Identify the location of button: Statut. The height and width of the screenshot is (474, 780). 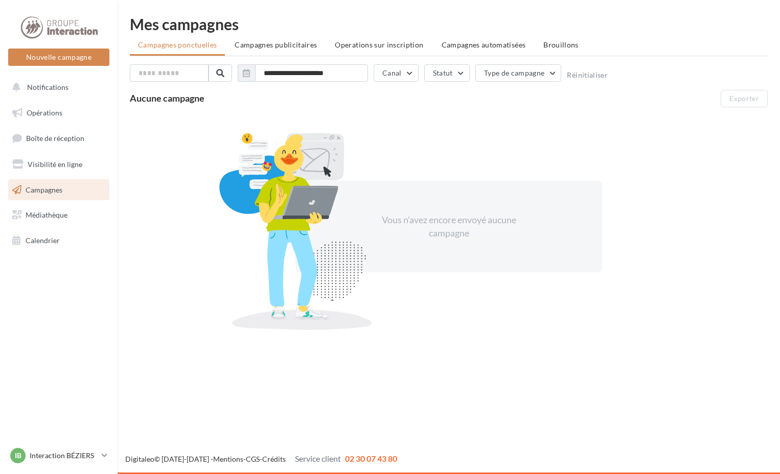
(447, 73).